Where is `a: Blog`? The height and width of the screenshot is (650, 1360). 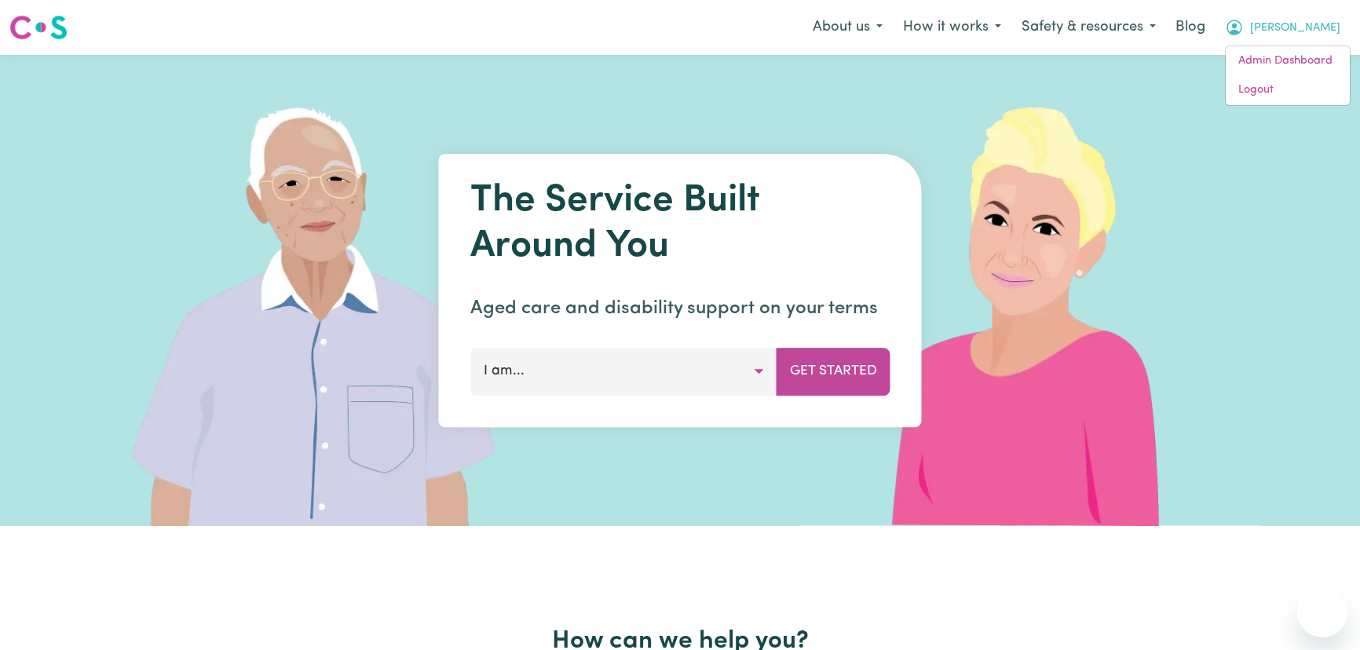 a: Blog is located at coordinates (1190, 27).